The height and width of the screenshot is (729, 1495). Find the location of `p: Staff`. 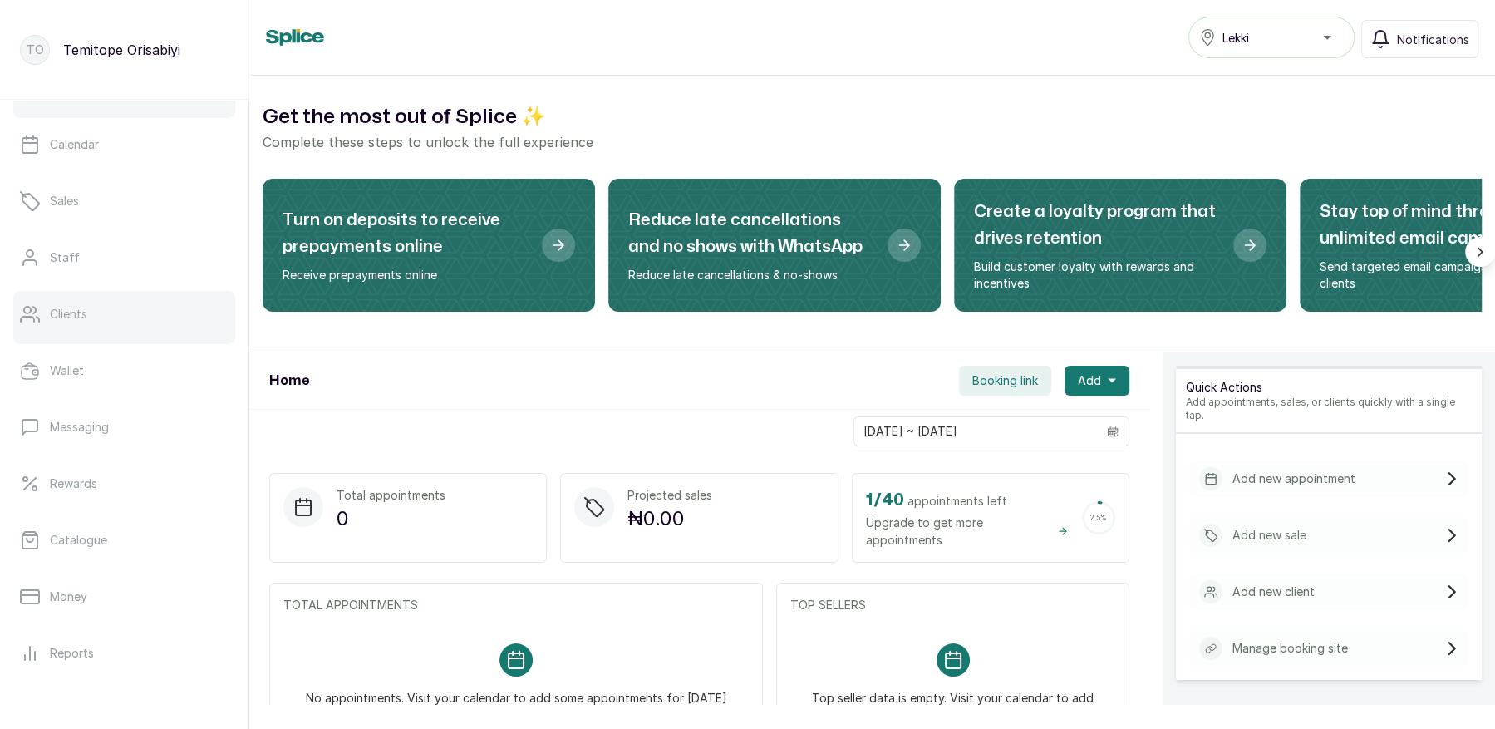

p: Staff is located at coordinates (65, 258).